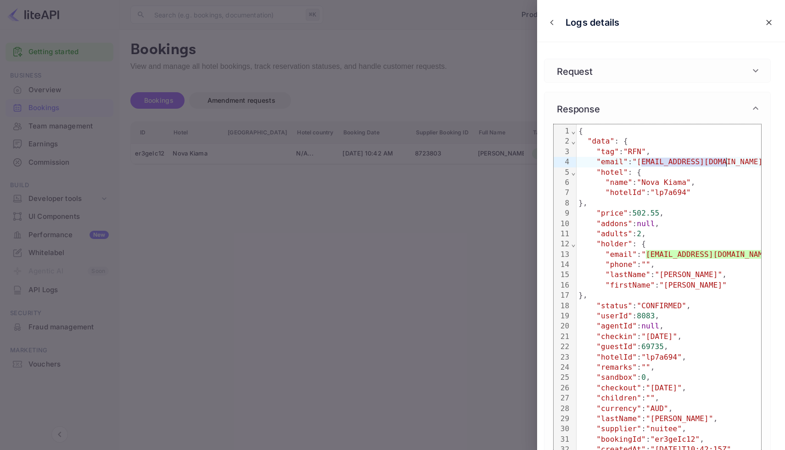 The width and height of the screenshot is (785, 450). What do you see at coordinates (562, 429) in the screenshot?
I see `div: 30` at bounding box center [562, 429].